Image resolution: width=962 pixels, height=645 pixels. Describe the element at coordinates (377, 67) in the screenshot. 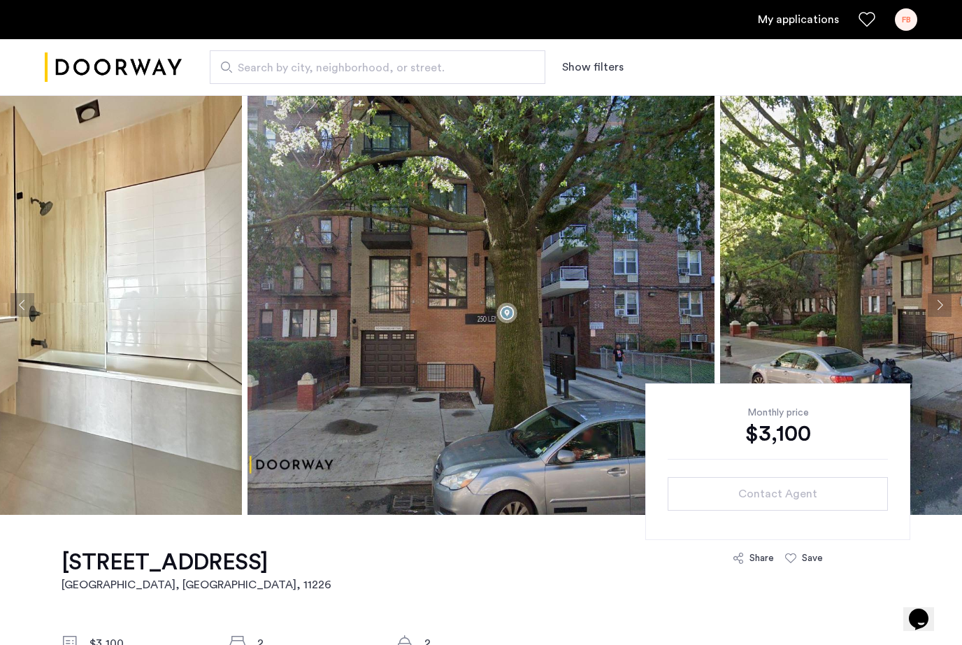

I see `input: Apartment Search` at that location.